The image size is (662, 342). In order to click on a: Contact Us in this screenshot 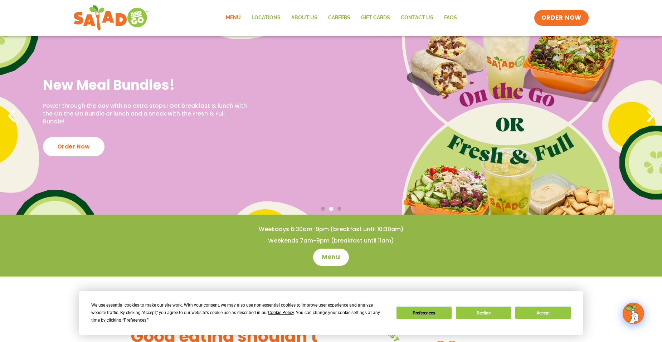, I will do `click(417, 18)`.